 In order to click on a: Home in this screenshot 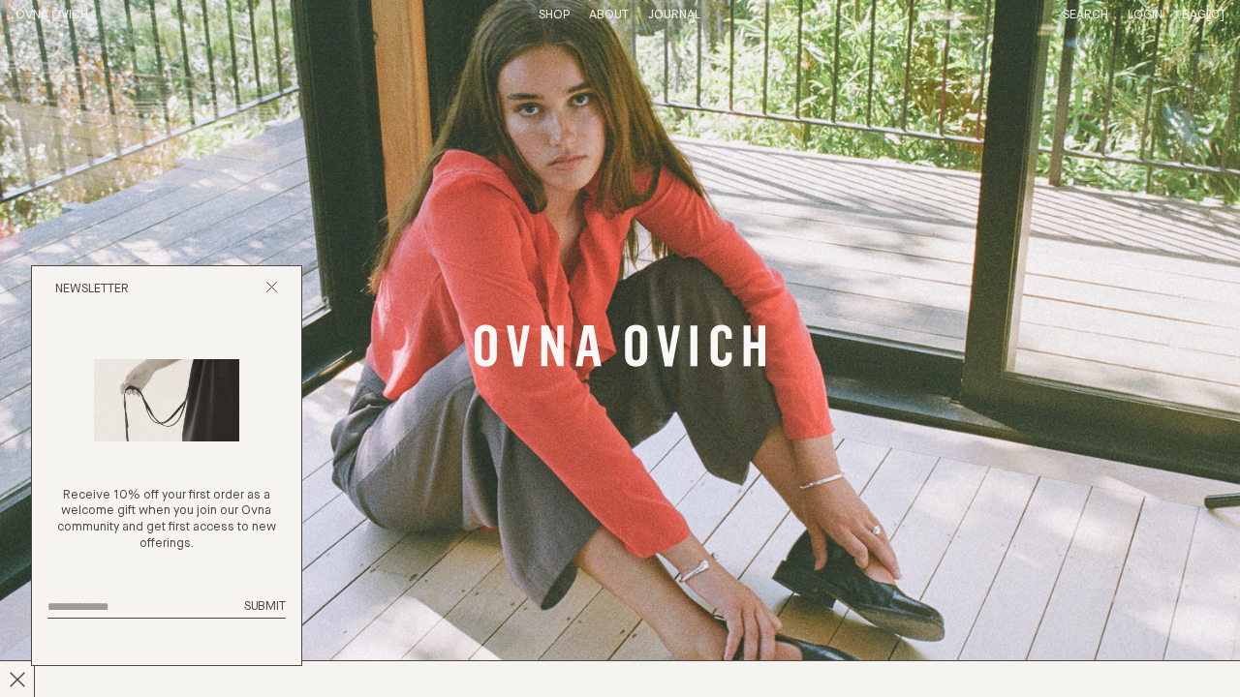, I will do `click(51, 15)`.